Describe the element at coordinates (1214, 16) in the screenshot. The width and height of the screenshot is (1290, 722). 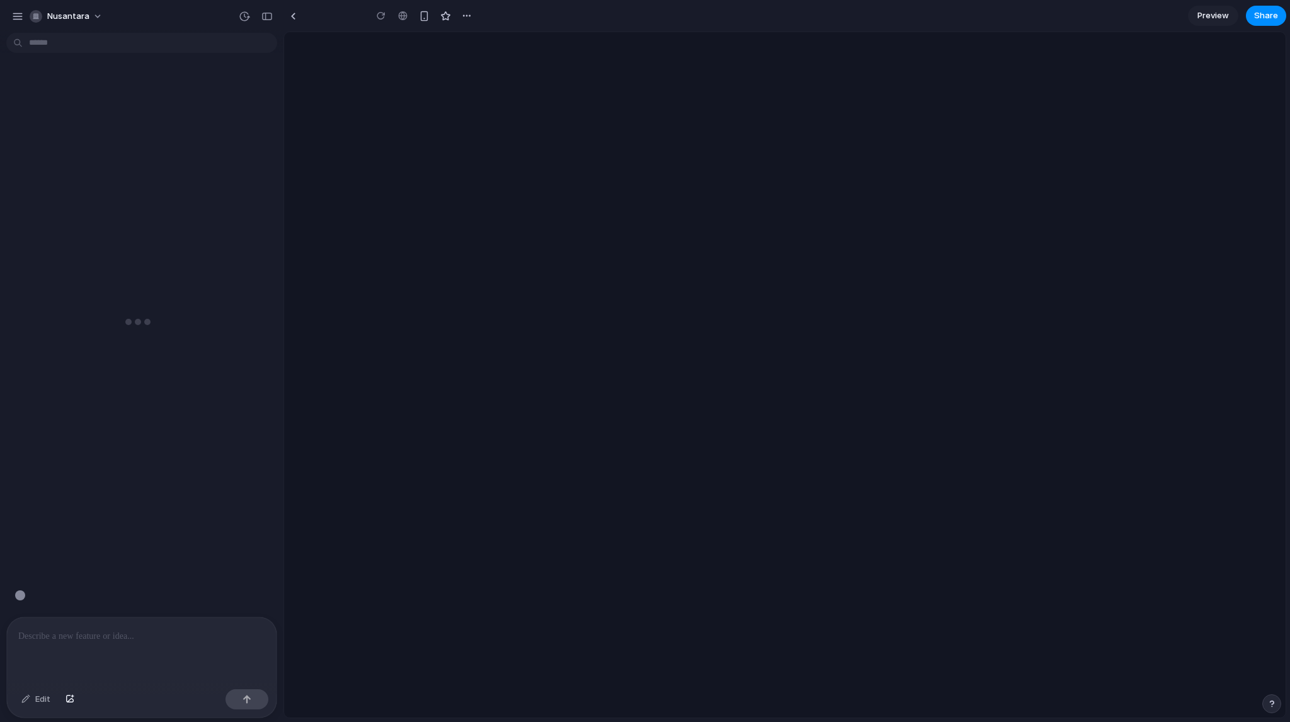
I see `span: Preview` at that location.